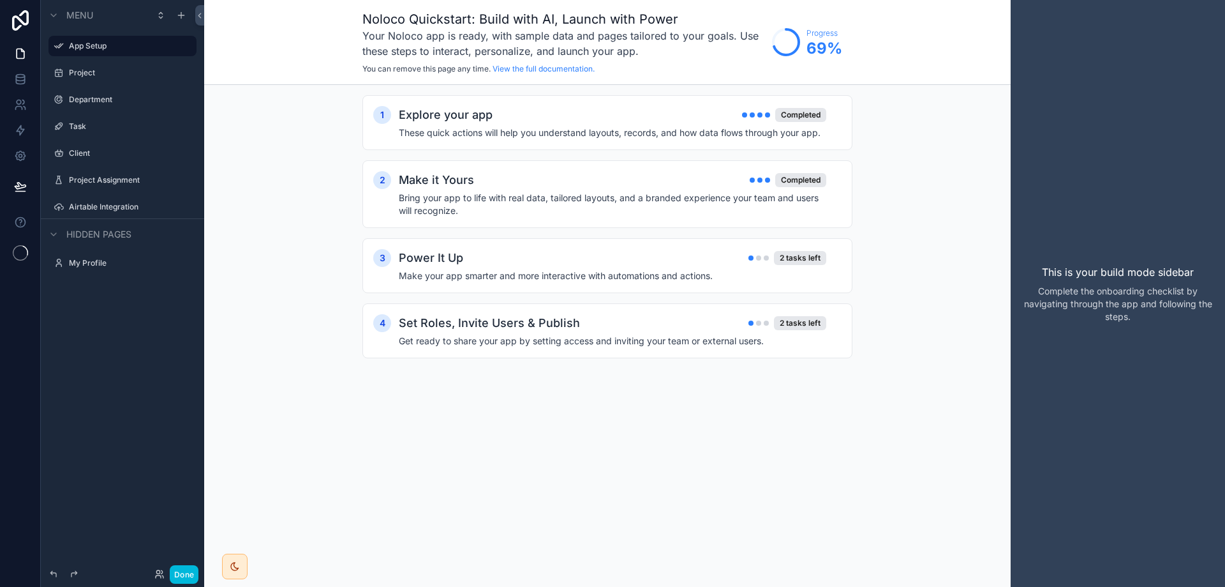  Describe the element at coordinates (129, 207) in the screenshot. I see `a: Airtable Integration` at that location.